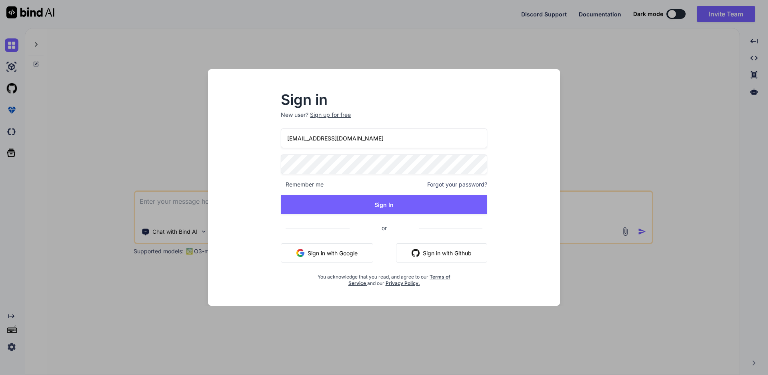  What do you see at coordinates (384, 205) in the screenshot?
I see `button: Sign In` at bounding box center [384, 205].